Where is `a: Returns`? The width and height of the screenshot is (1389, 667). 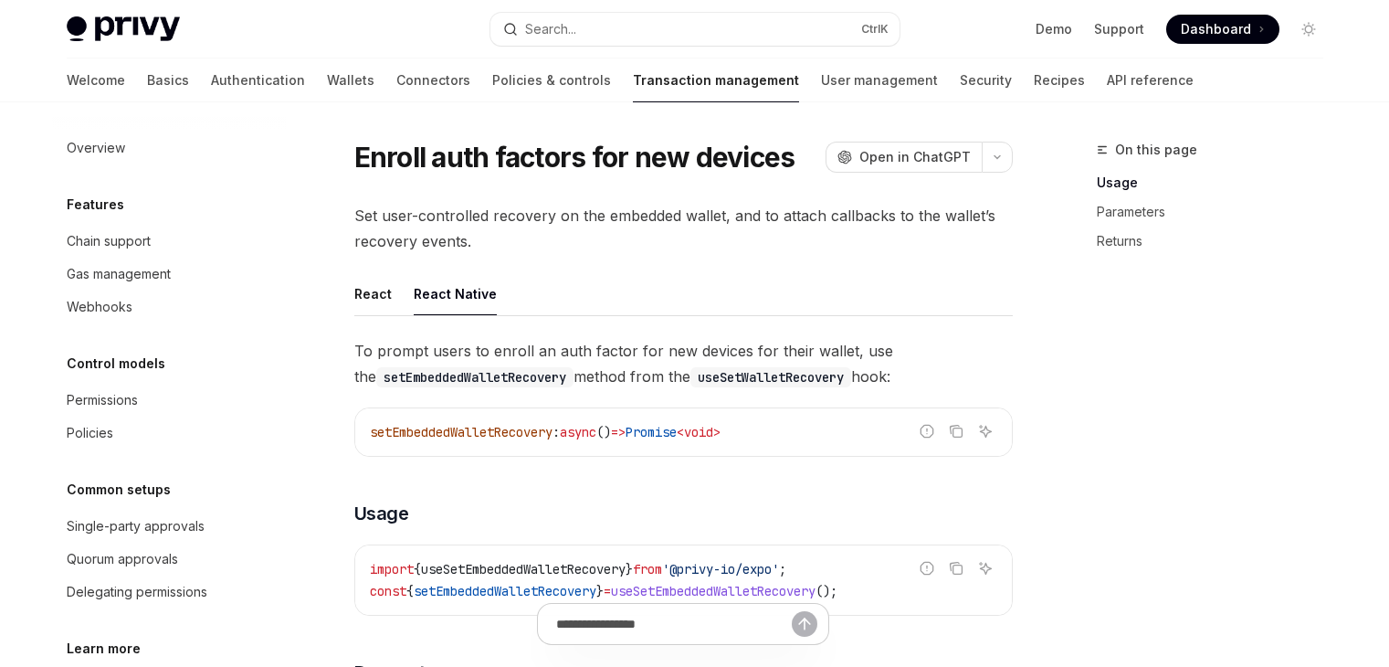
a: Returns is located at coordinates (1218, 241).